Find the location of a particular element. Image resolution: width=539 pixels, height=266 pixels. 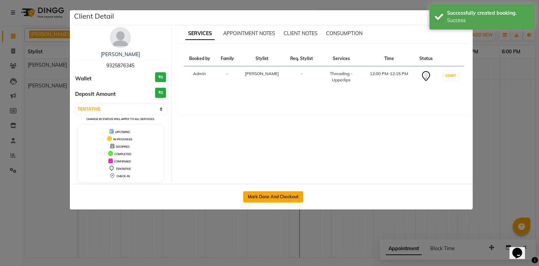

span: CLIENT NOTES is located at coordinates (301, 33).